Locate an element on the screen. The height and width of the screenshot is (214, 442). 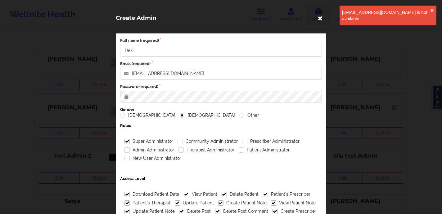
label: Therapist Administrator is located at coordinates (206, 150).